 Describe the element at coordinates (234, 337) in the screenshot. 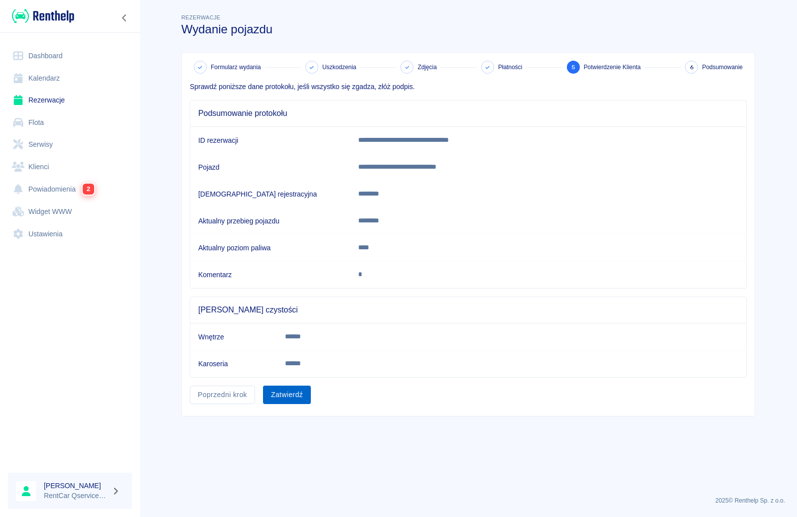

I see `h6: Wnętrze` at that location.